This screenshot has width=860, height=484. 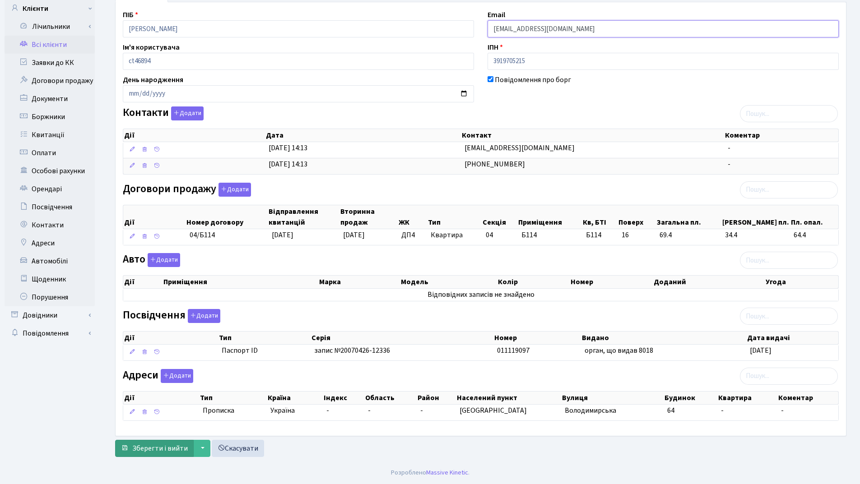 I want to click on th: Будинок, so click(x=690, y=398).